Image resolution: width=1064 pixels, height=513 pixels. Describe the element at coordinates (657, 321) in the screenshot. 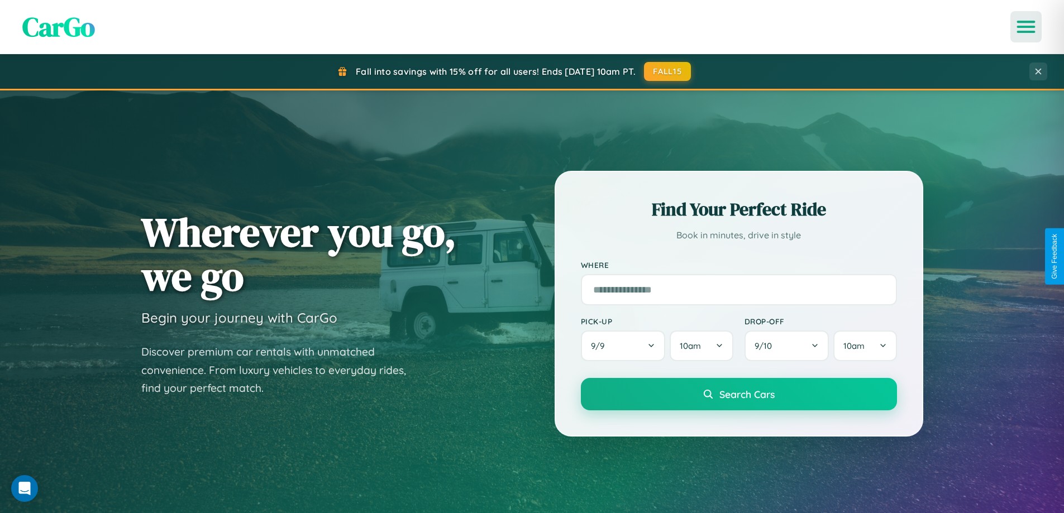

I see `label: Pick-up` at that location.